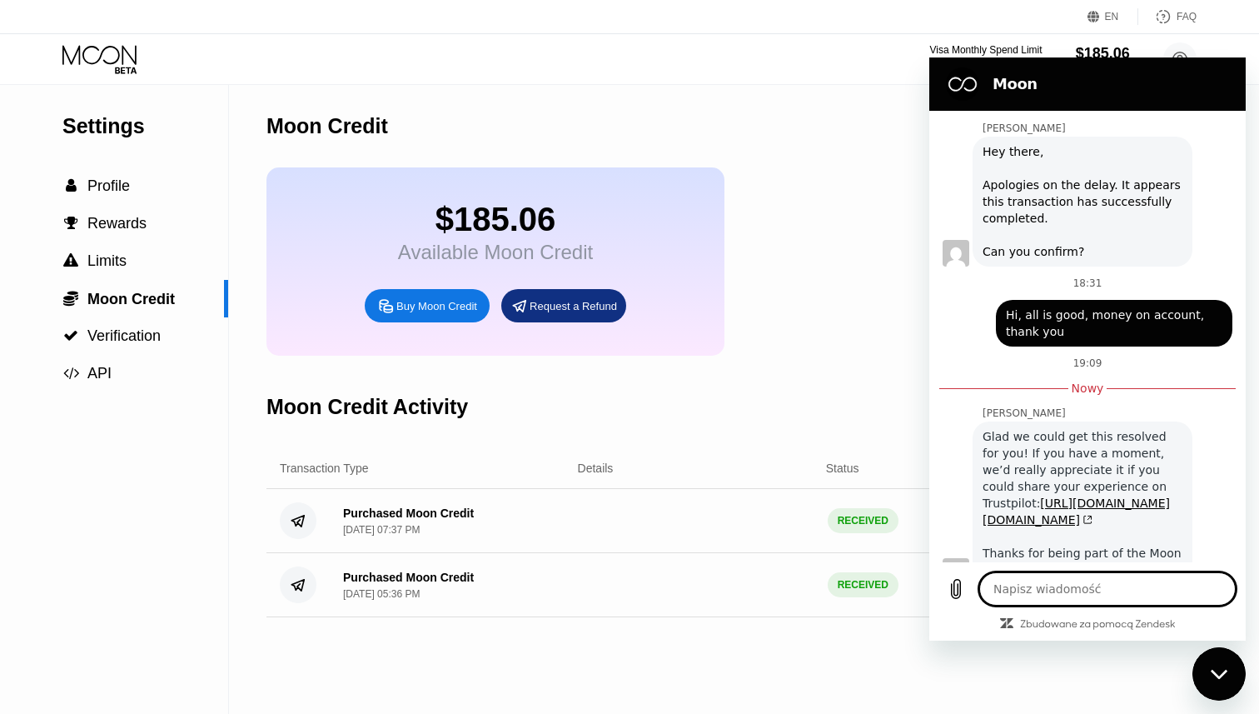 The image size is (1259, 714). What do you see at coordinates (145, 126) in the screenshot?
I see `div: Settings` at bounding box center [145, 126].